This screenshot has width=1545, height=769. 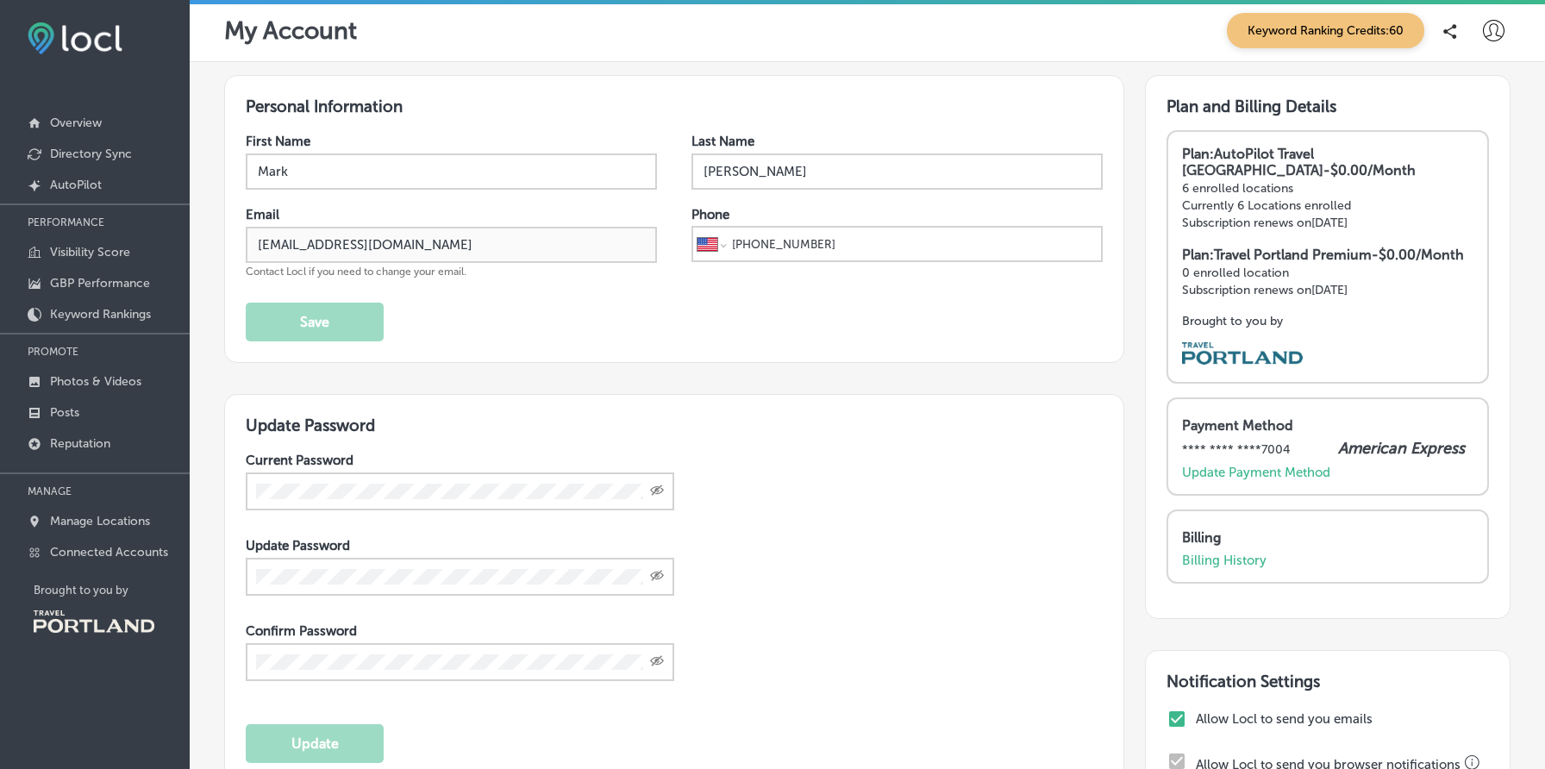 What do you see at coordinates (711, 215) in the screenshot?
I see `label: Phone` at bounding box center [711, 215].